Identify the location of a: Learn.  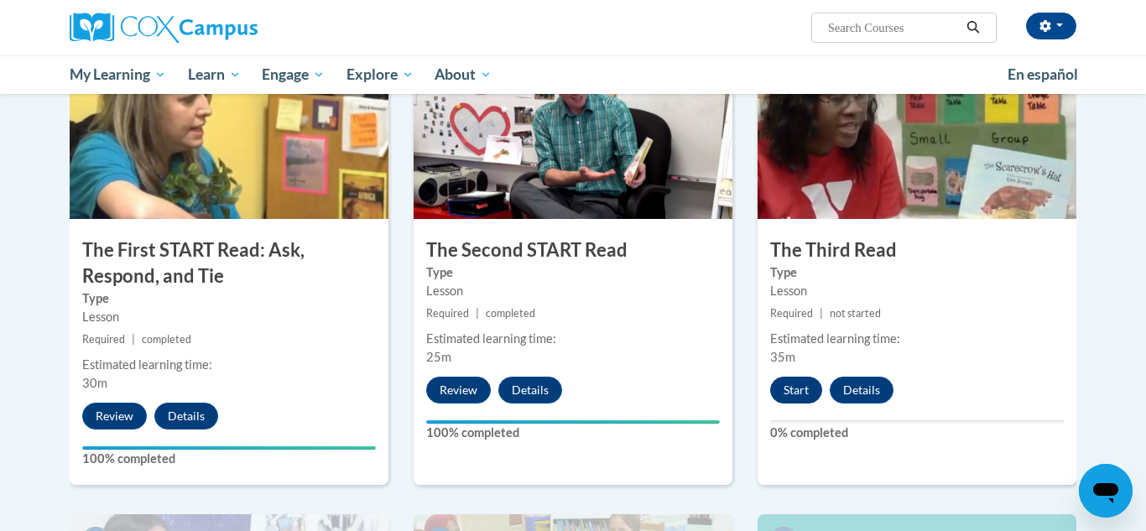
(214, 75).